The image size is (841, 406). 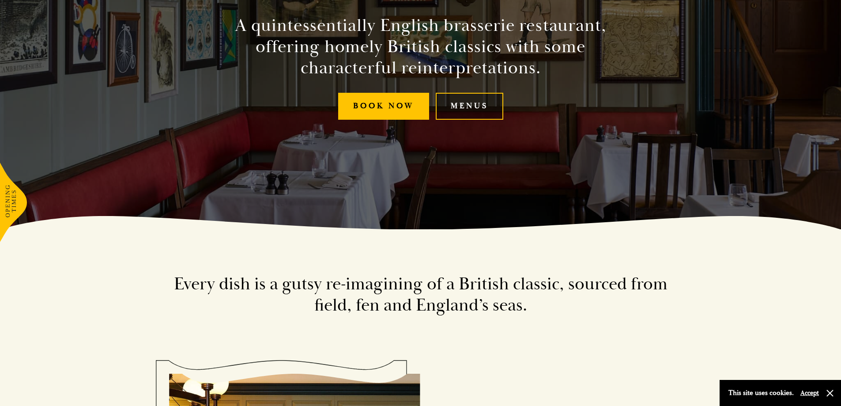 I want to click on button: Accept, so click(x=810, y=393).